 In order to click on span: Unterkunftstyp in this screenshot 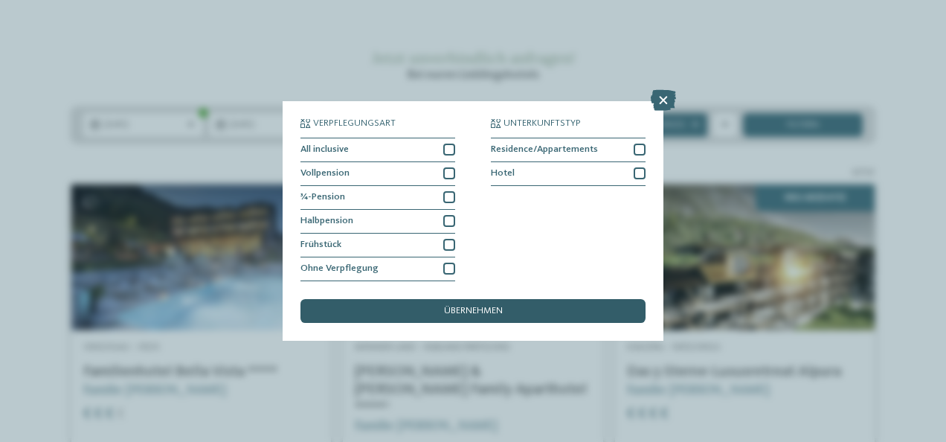, I will do `click(542, 123)`.